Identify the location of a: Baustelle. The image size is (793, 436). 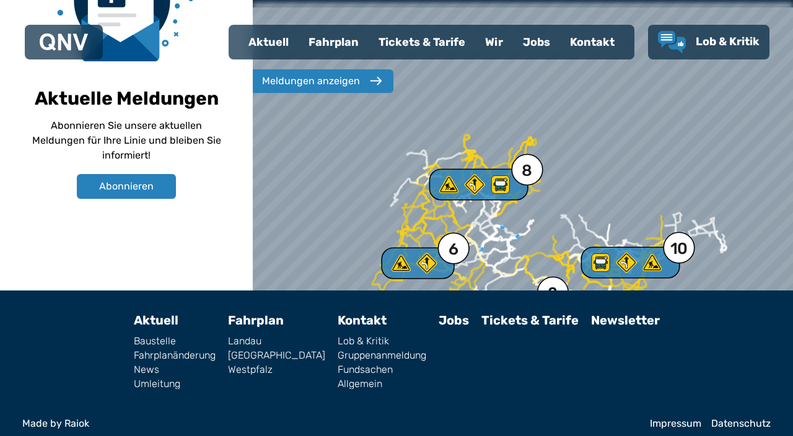
(175, 341).